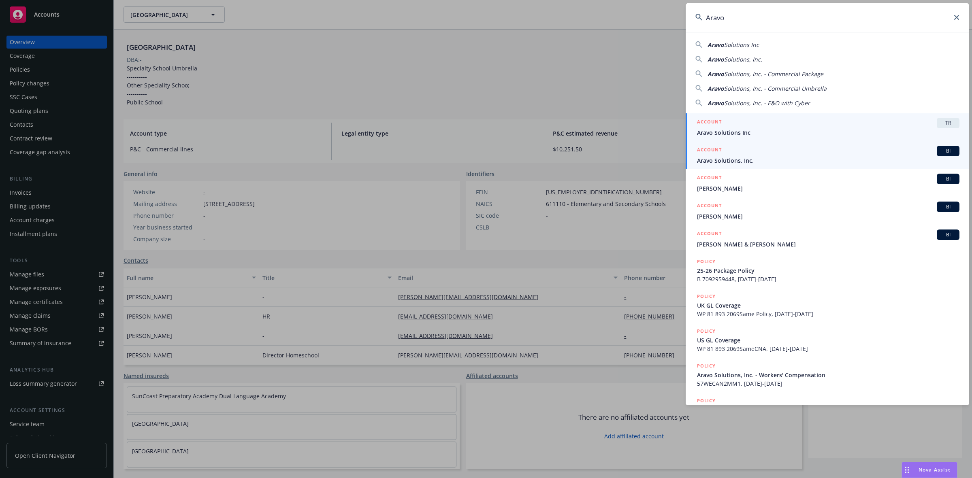 The width and height of the screenshot is (972, 478). What do you see at coordinates (828, 340) in the screenshot?
I see `span: US GL Coverage` at bounding box center [828, 340].